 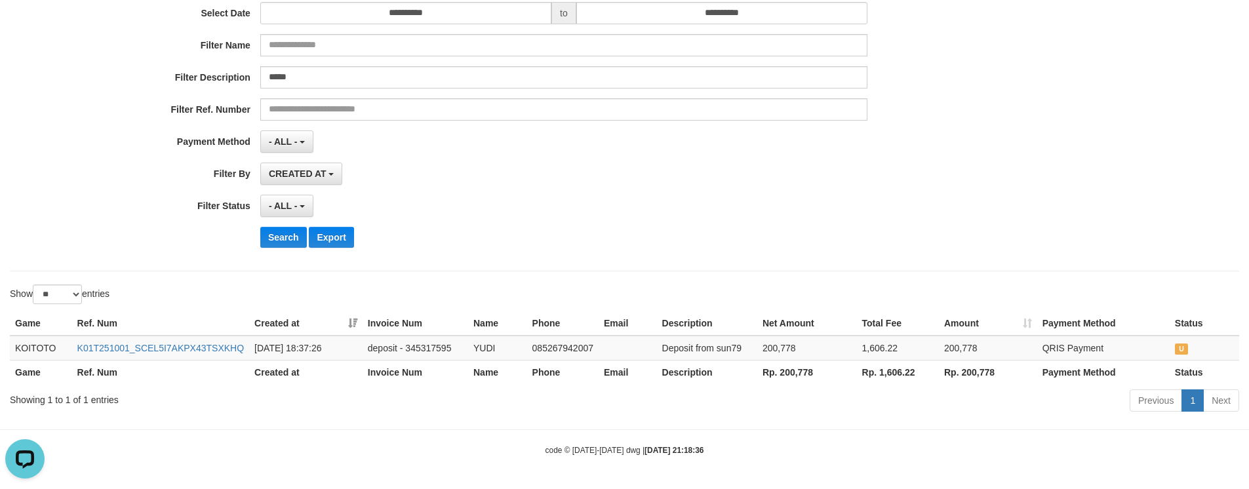 I want to click on th: Net Amount, so click(x=807, y=323).